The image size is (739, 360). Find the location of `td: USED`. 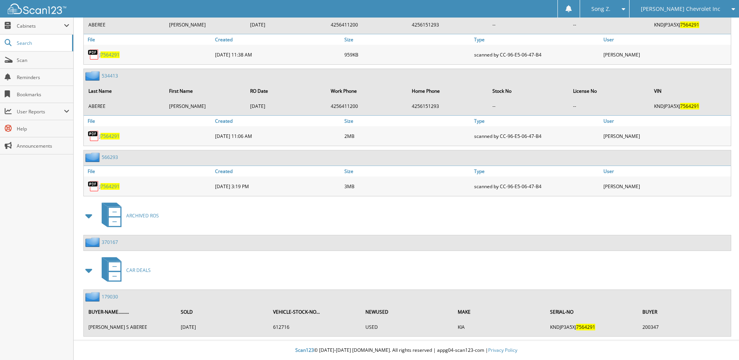

td: USED is located at coordinates (407, 327).